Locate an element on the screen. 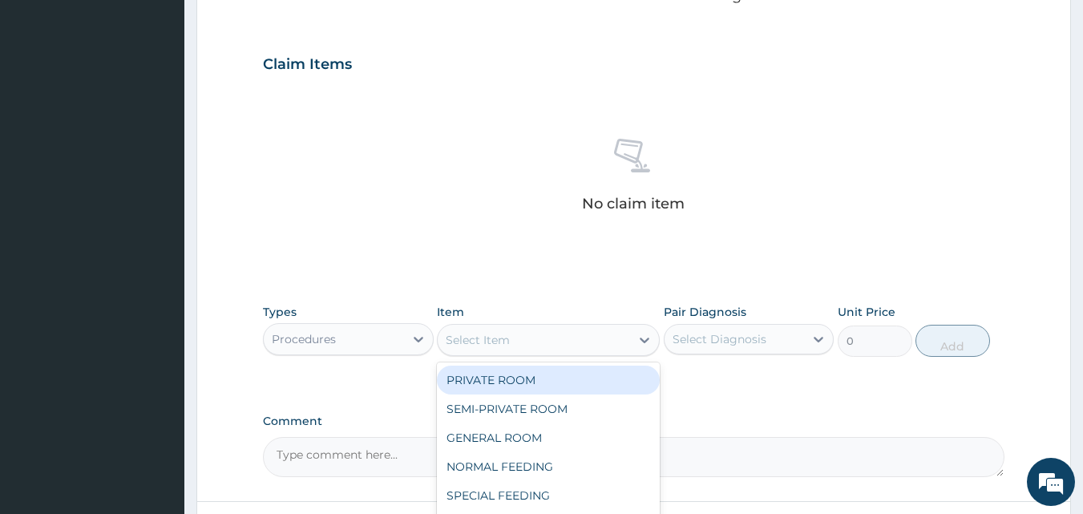 The image size is (1083, 514). label: Item is located at coordinates (451, 312).